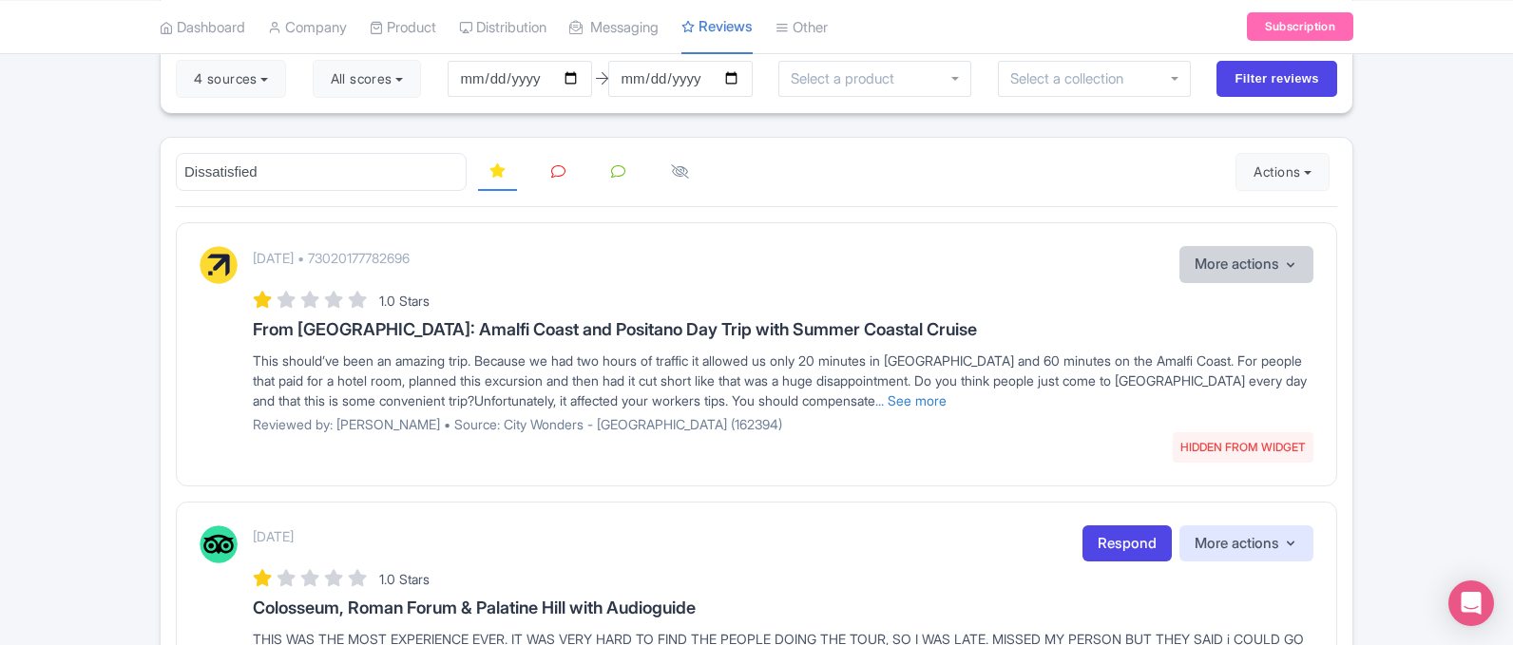 This screenshot has width=1513, height=645. What do you see at coordinates (219, 544) in the screenshot?
I see `img: Tripadvisor Logo` at bounding box center [219, 544].